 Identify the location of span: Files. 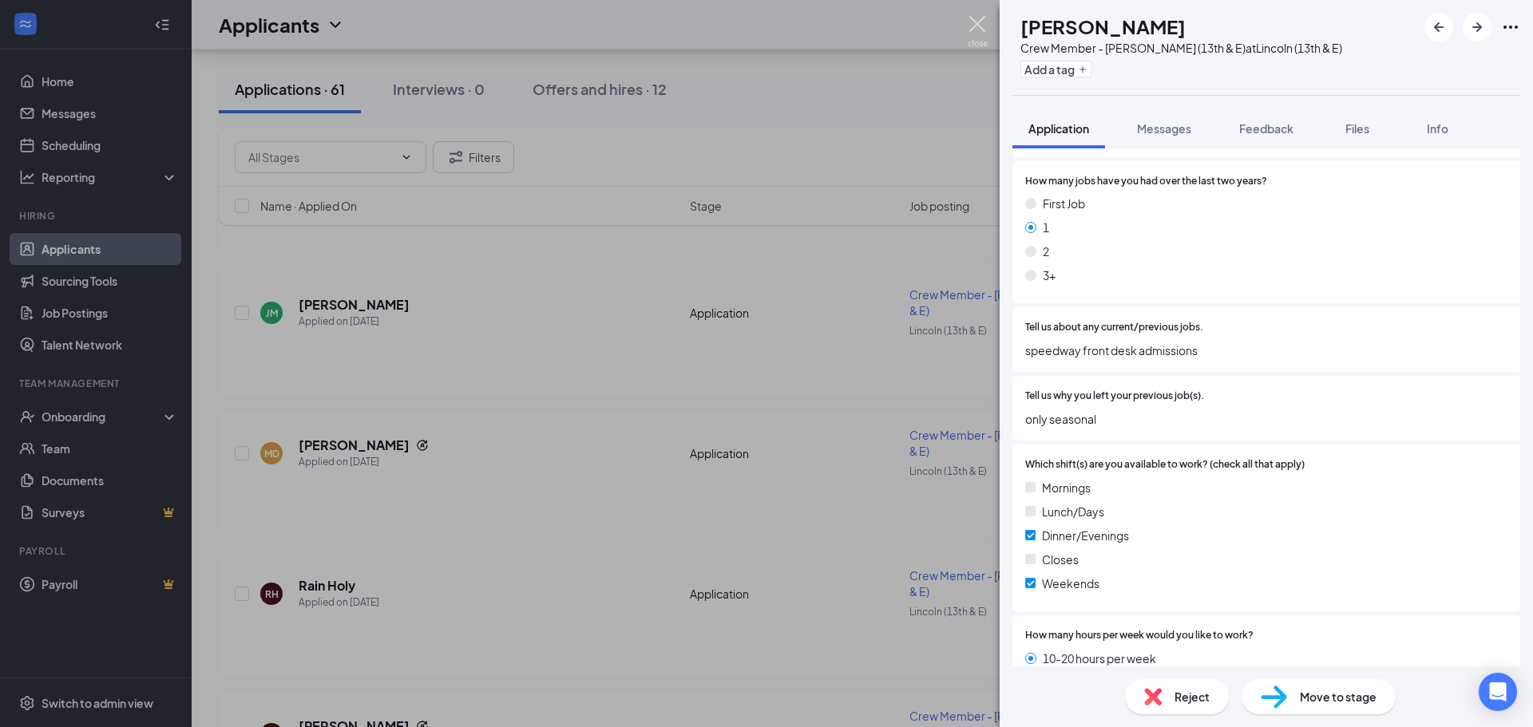
(1357, 129).